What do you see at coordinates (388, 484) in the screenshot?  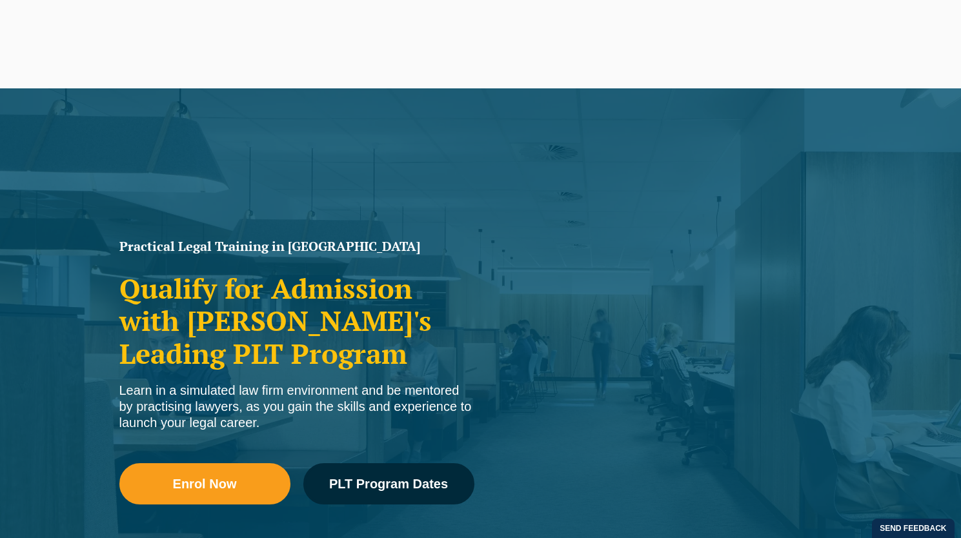 I see `span: PLT Program Dates` at bounding box center [388, 484].